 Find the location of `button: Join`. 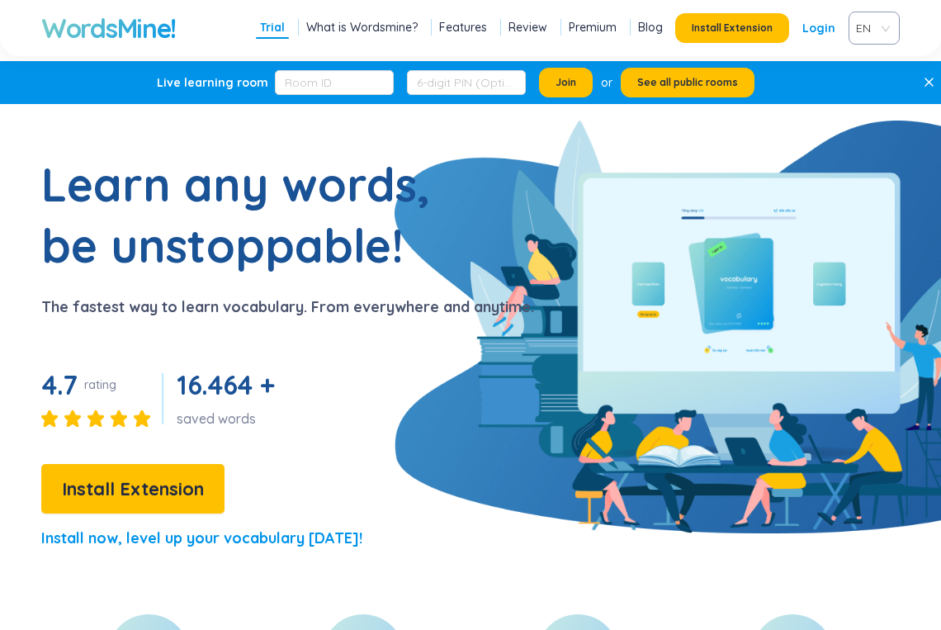

button: Join is located at coordinates (565, 83).